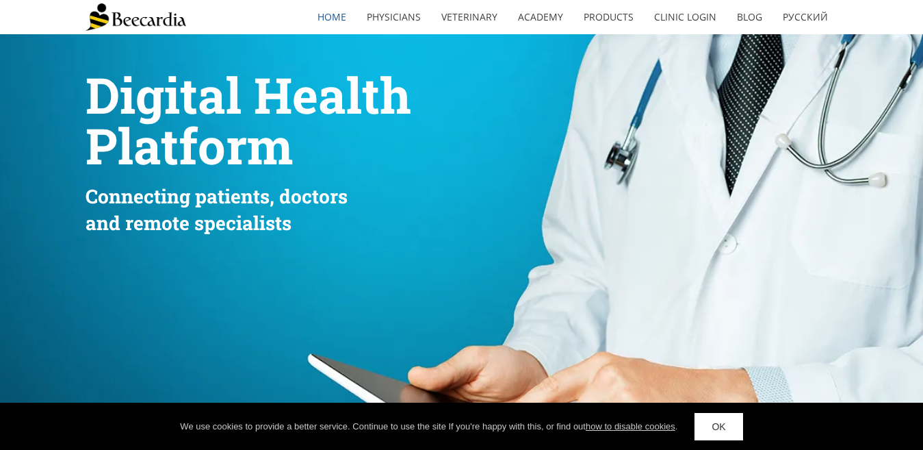 The image size is (923, 450). I want to click on img: Beecardia, so click(135, 17).